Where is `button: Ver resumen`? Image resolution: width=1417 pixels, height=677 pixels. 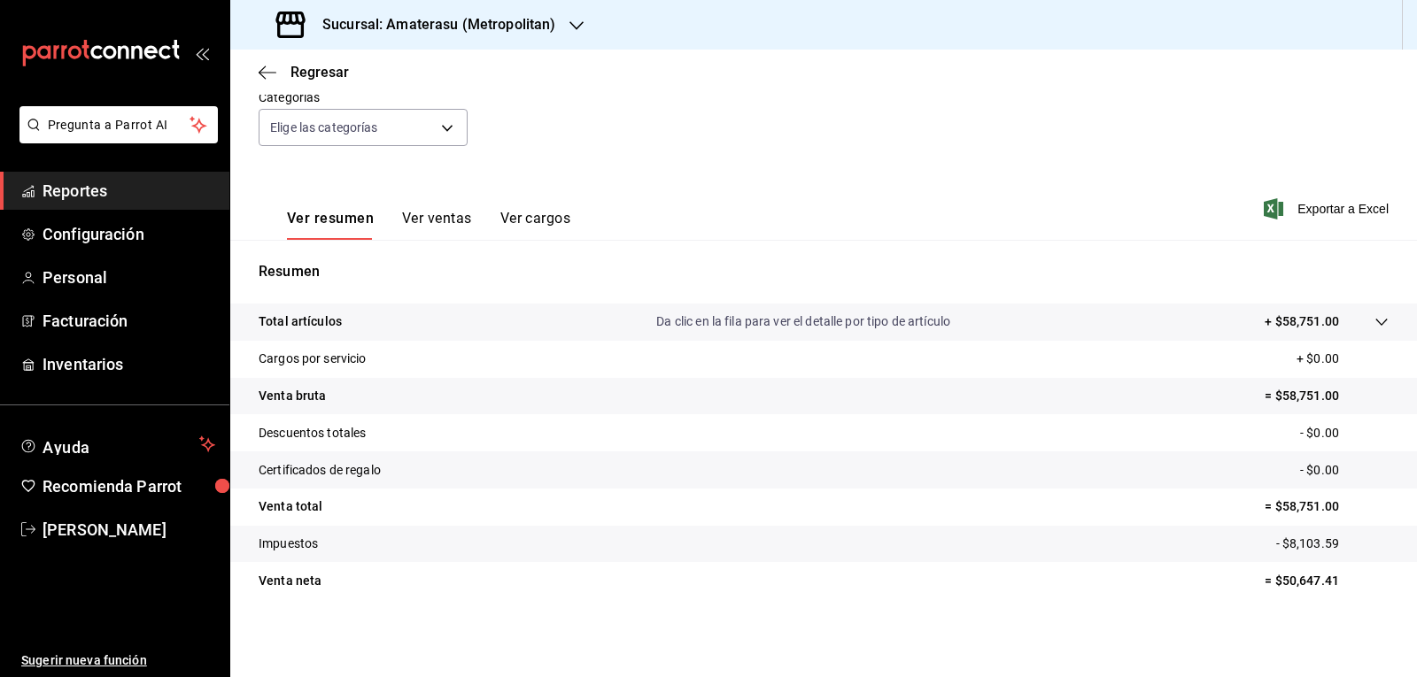 button: Ver resumen is located at coordinates (330, 225).